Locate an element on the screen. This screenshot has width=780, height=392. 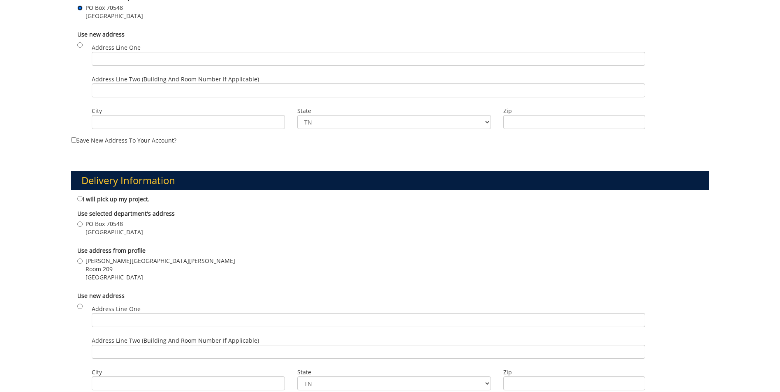
b: Use selected department's address is located at coordinates (126, 213).